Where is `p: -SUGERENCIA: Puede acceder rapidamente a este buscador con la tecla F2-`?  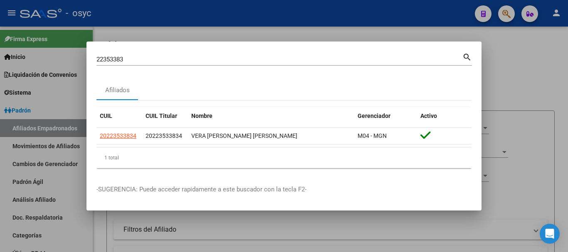
p: -SUGERENCIA: Puede acceder rapidamente a este buscador con la tecla F2- is located at coordinates (284, 190).